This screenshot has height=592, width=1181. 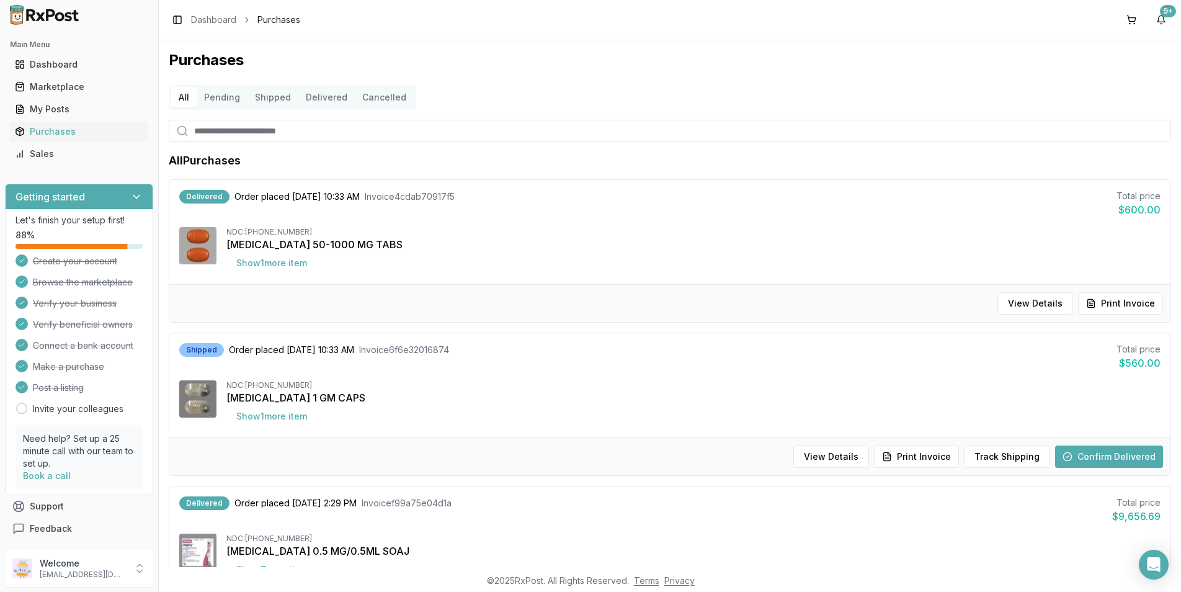 I want to click on button: Marketplace, so click(x=79, y=87).